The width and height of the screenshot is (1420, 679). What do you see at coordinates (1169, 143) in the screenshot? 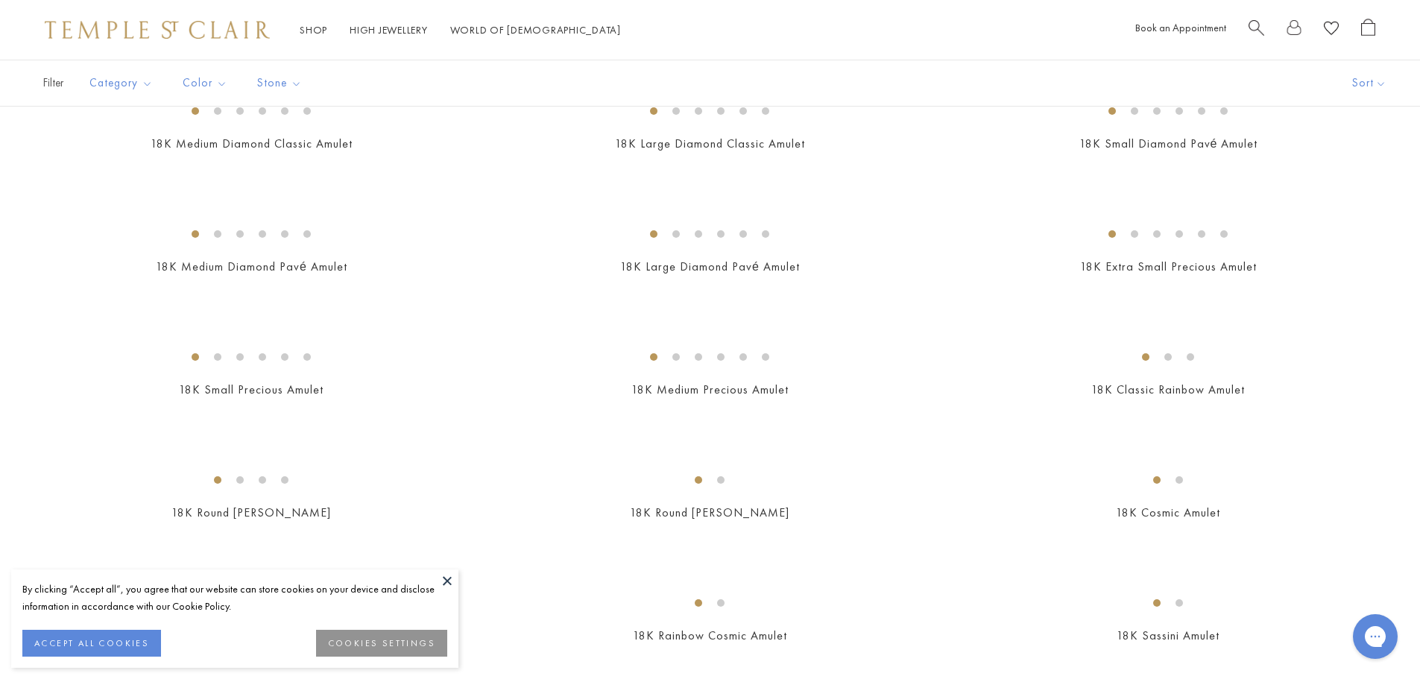
I see `a: 18K Small Diamond Pavé Amulet` at bounding box center [1169, 143].